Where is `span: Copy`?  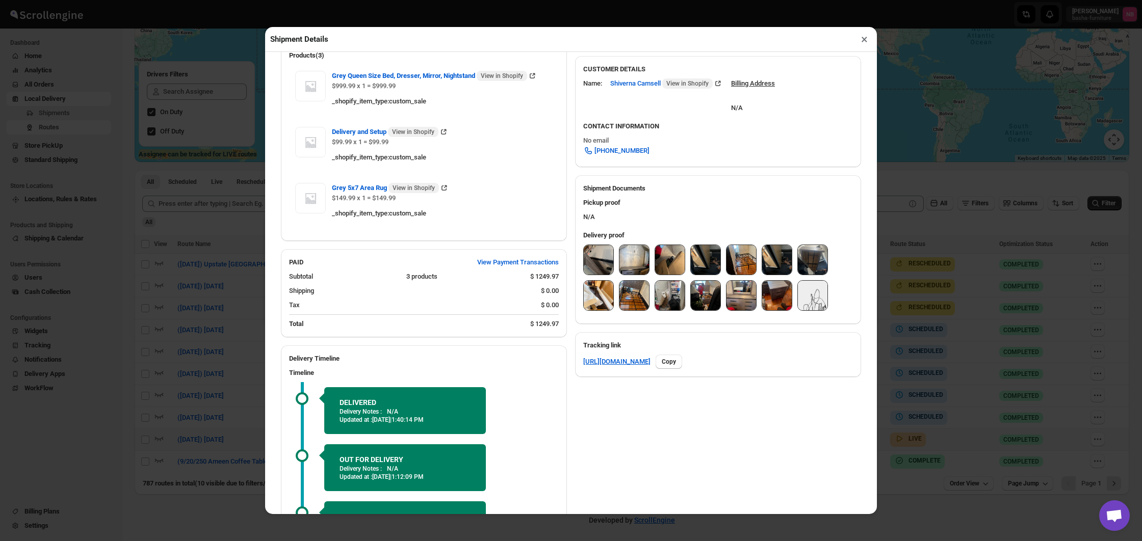
span: Copy is located at coordinates (669, 362).